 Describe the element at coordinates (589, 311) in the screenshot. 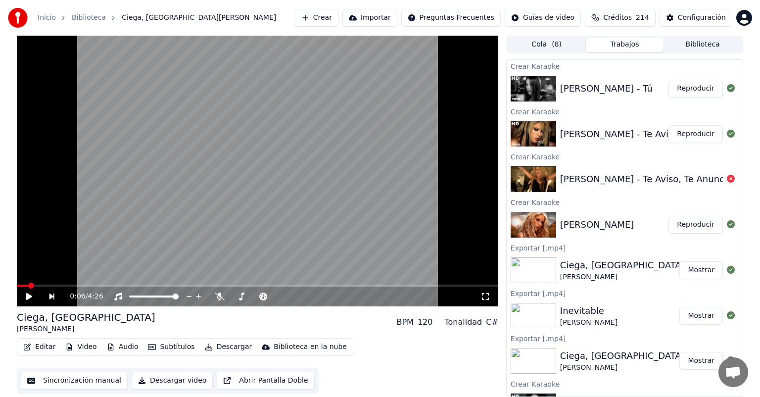

I see `div: Inevitable` at that location.